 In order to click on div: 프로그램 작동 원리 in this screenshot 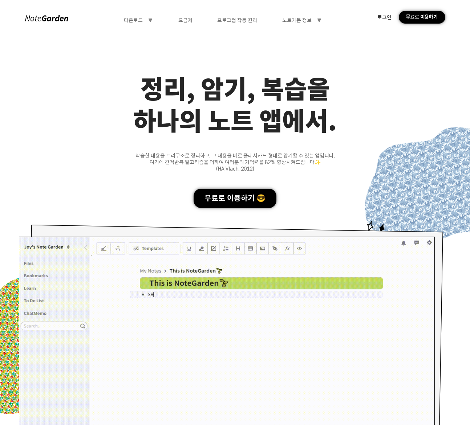, I will do `click(237, 20)`.